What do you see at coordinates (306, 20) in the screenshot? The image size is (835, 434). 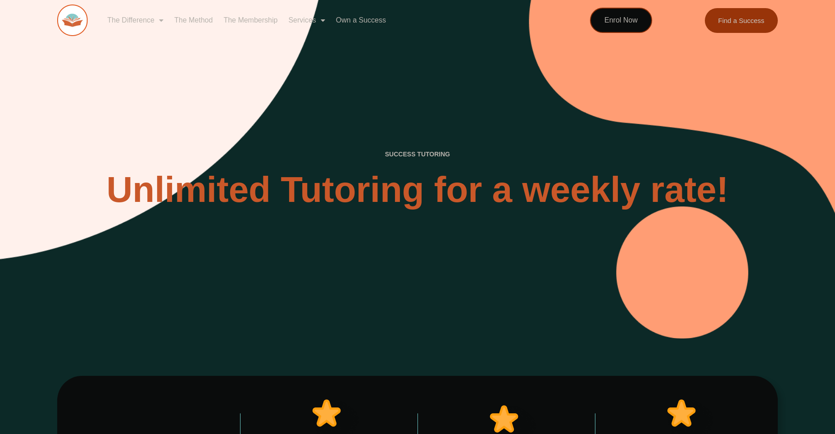 I see `a: Services` at bounding box center [306, 20].